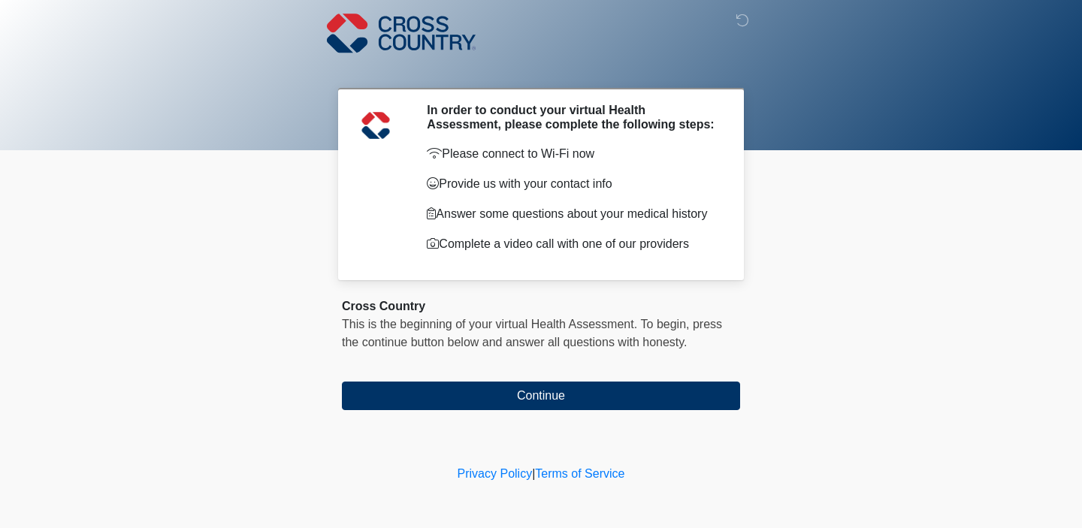  What do you see at coordinates (572, 214) in the screenshot?
I see `p: Answer some questions about your medical history` at bounding box center [572, 214].